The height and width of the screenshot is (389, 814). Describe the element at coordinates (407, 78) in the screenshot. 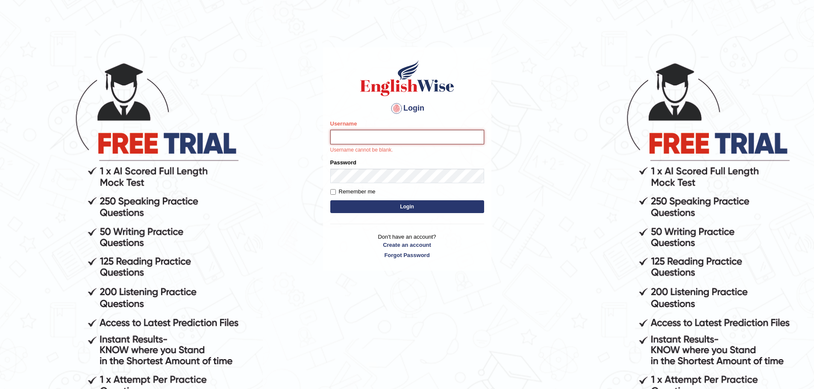

I see `img: Logo of English Wise sign in for intelligent practice with AI` at that location.